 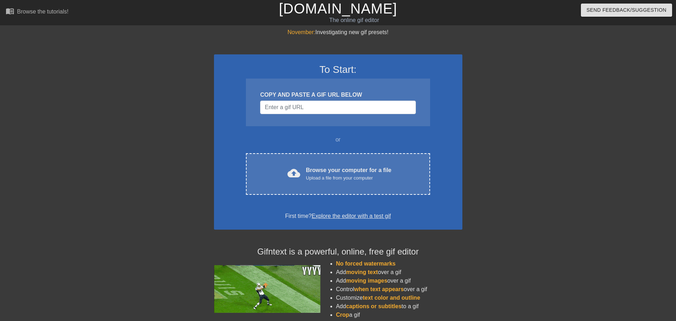 I want to click on button: Send Feedback/Suggestion, so click(x=627, y=10).